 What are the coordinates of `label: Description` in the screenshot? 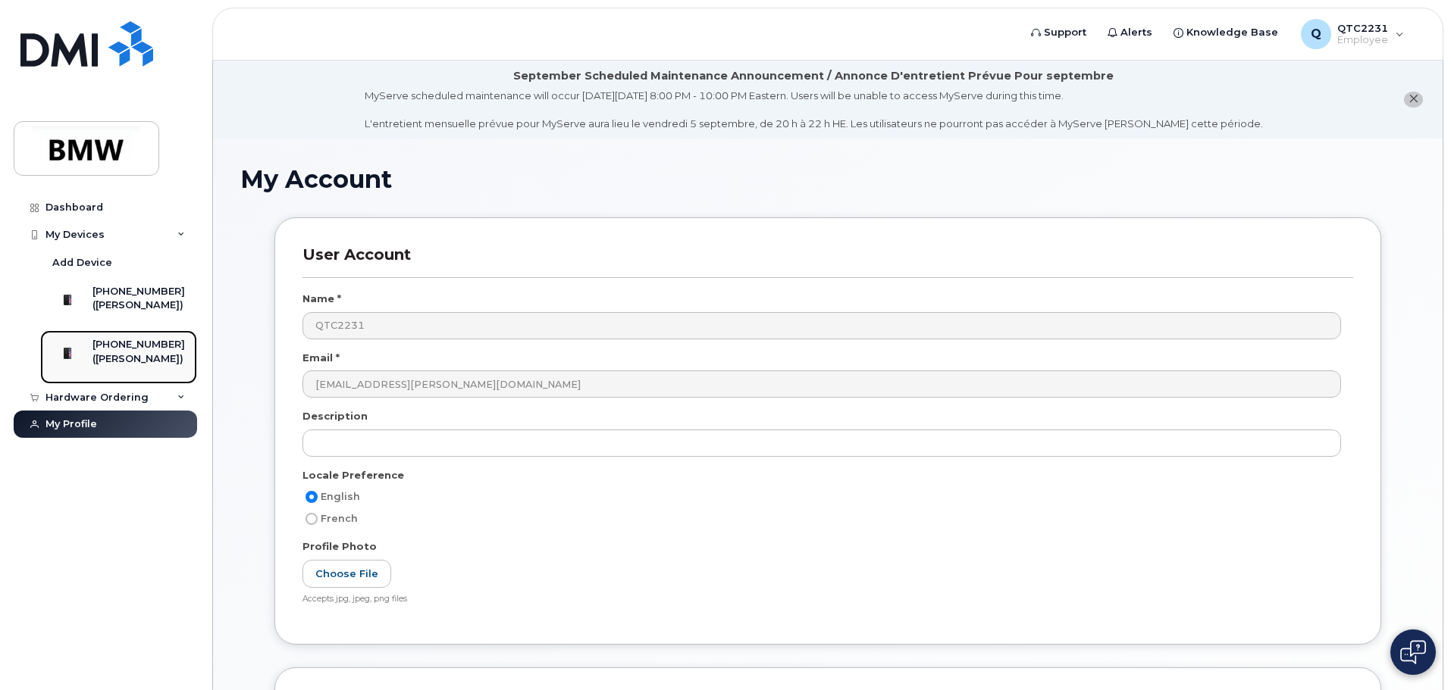 It's located at (335, 416).